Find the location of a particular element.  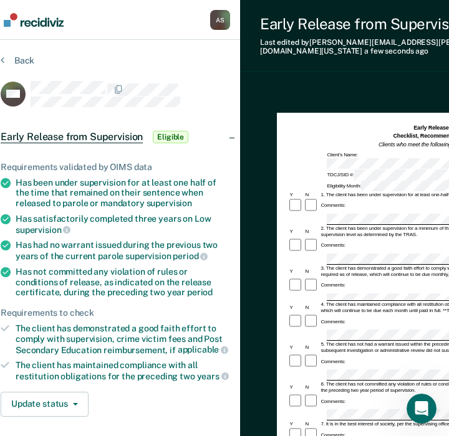

div: Has had no warrant issued during the previous two years of the current parole supervision is located at coordinates (123, 250).